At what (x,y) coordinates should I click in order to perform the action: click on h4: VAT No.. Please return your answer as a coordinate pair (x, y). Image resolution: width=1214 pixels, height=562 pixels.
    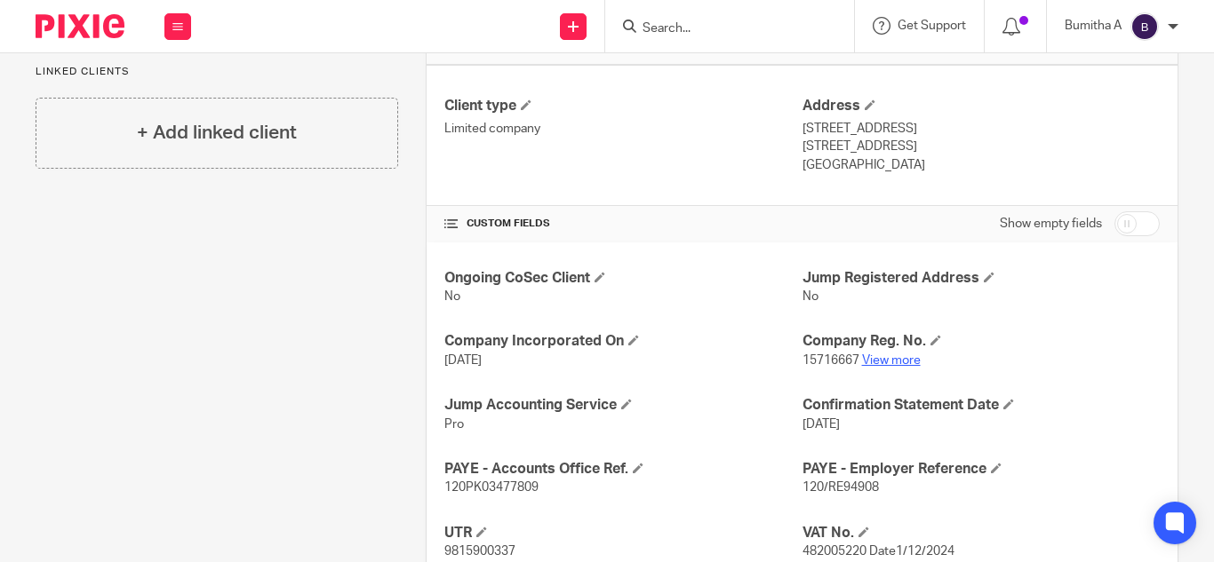
    Looking at the image, I should click on (981, 533).